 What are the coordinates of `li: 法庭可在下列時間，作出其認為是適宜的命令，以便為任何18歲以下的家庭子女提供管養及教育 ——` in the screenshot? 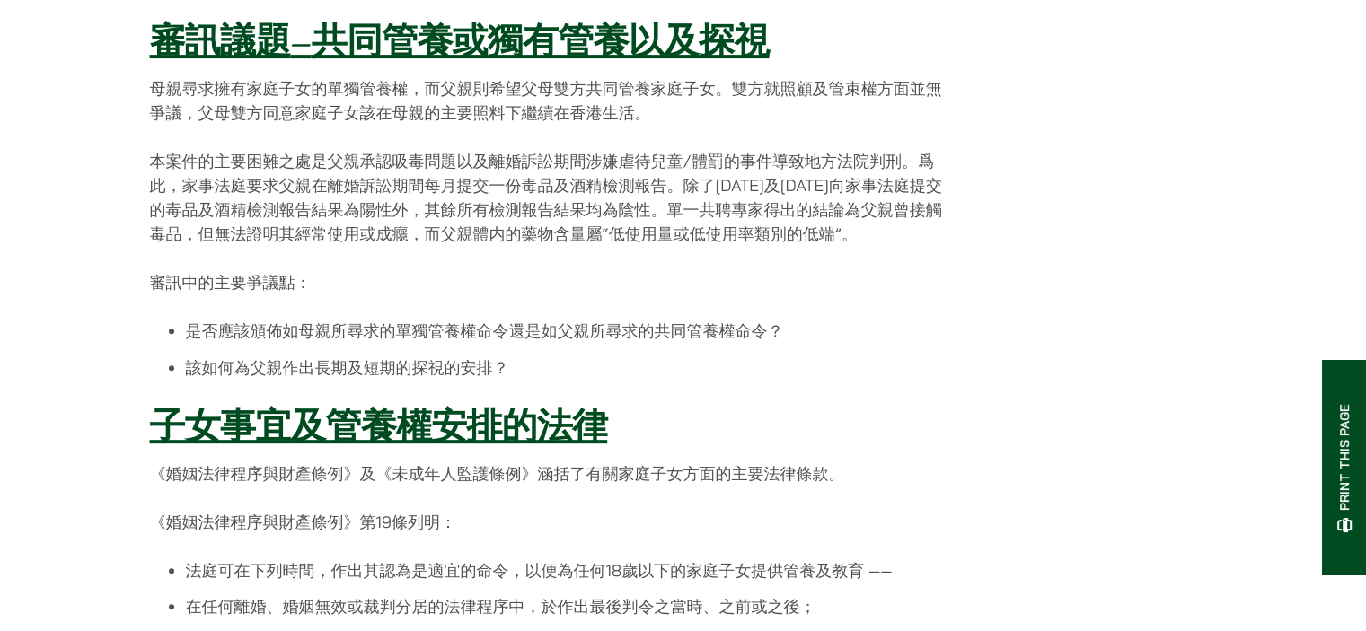 It's located at (568, 570).